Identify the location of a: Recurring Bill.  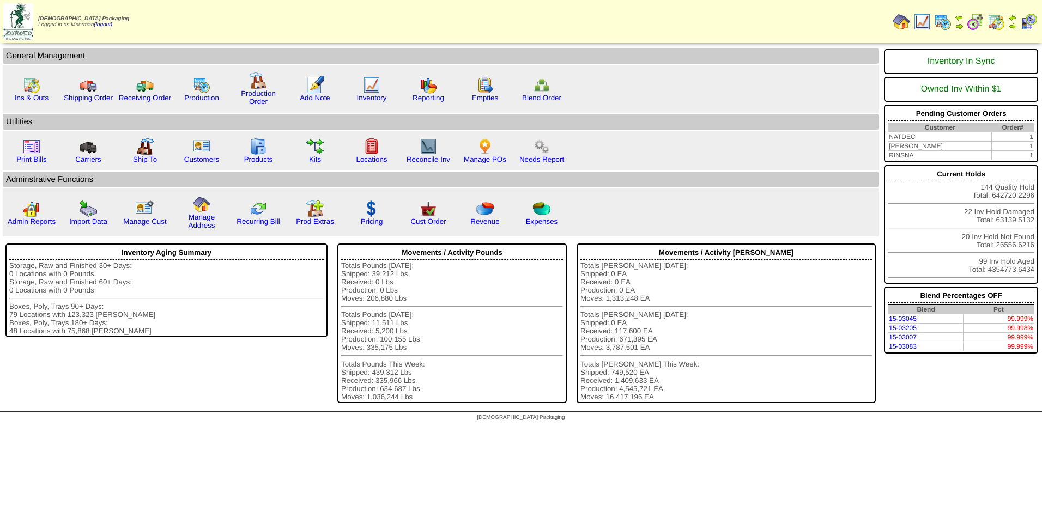
(258, 221).